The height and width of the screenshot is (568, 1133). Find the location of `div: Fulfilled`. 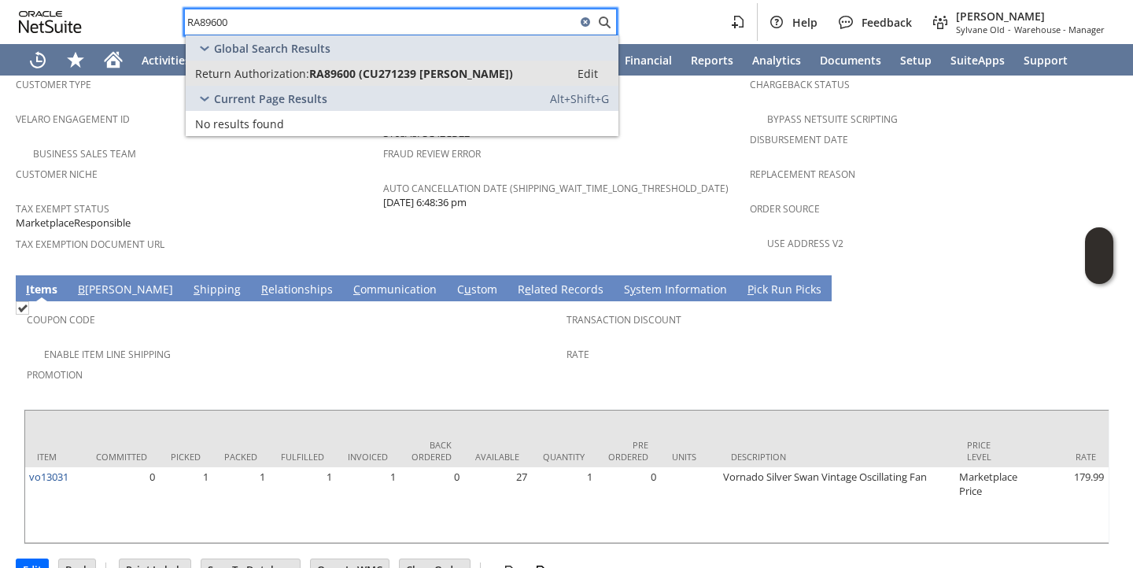

div: Fulfilled is located at coordinates (302, 456).